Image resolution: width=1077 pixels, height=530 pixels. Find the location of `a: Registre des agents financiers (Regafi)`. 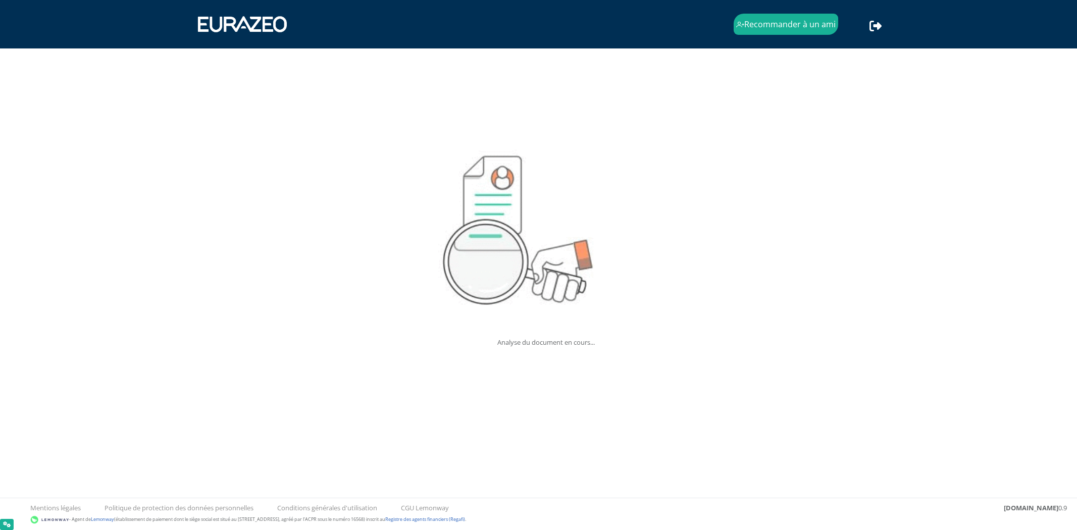

a: Registre des agents financiers (Regafi) is located at coordinates (425, 519).